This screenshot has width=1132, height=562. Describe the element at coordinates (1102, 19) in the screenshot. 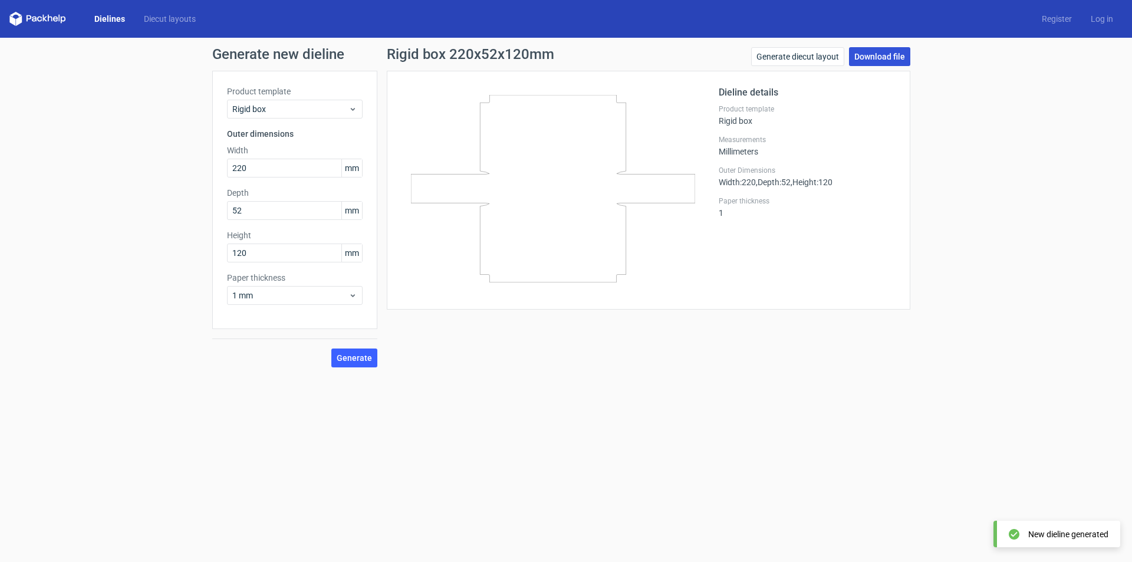

I see `a: Log in` at that location.